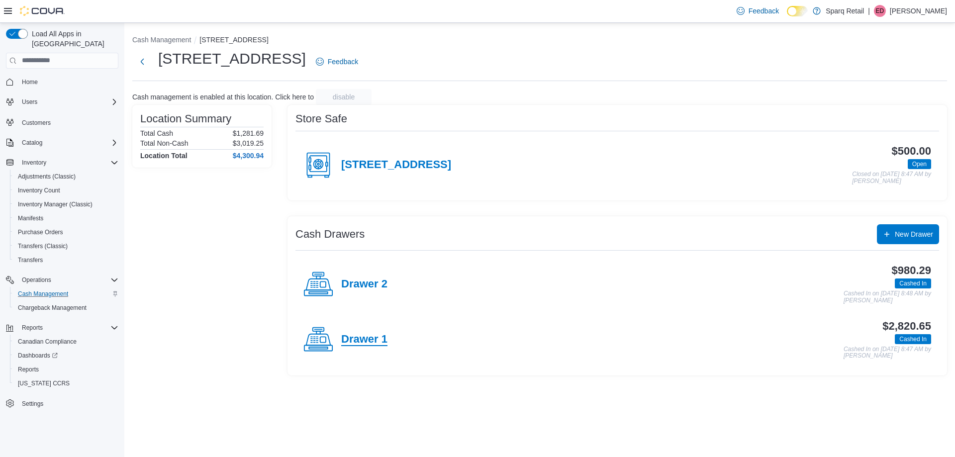 The width and height of the screenshot is (955, 457). What do you see at coordinates (321, 119) in the screenshot?
I see `h3: Store Safe` at bounding box center [321, 119].